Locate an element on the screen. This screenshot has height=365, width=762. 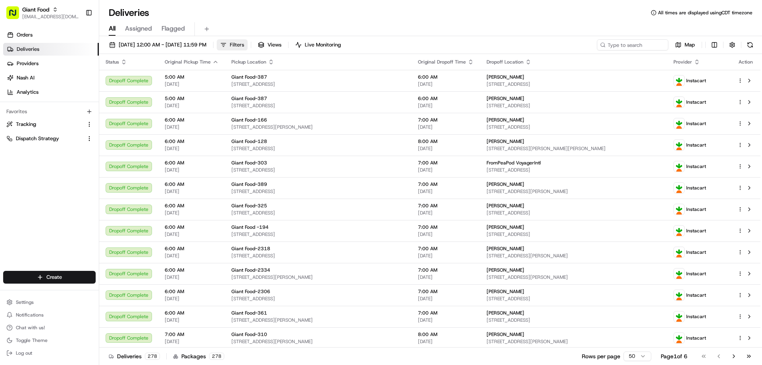
span: Giant Food-361 is located at coordinates (249, 313).